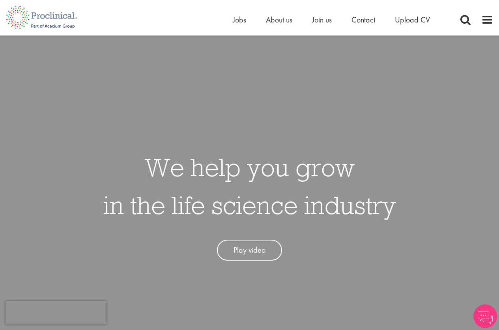 This screenshot has width=499, height=330. What do you see at coordinates (239, 20) in the screenshot?
I see `span: Jobs` at bounding box center [239, 20].